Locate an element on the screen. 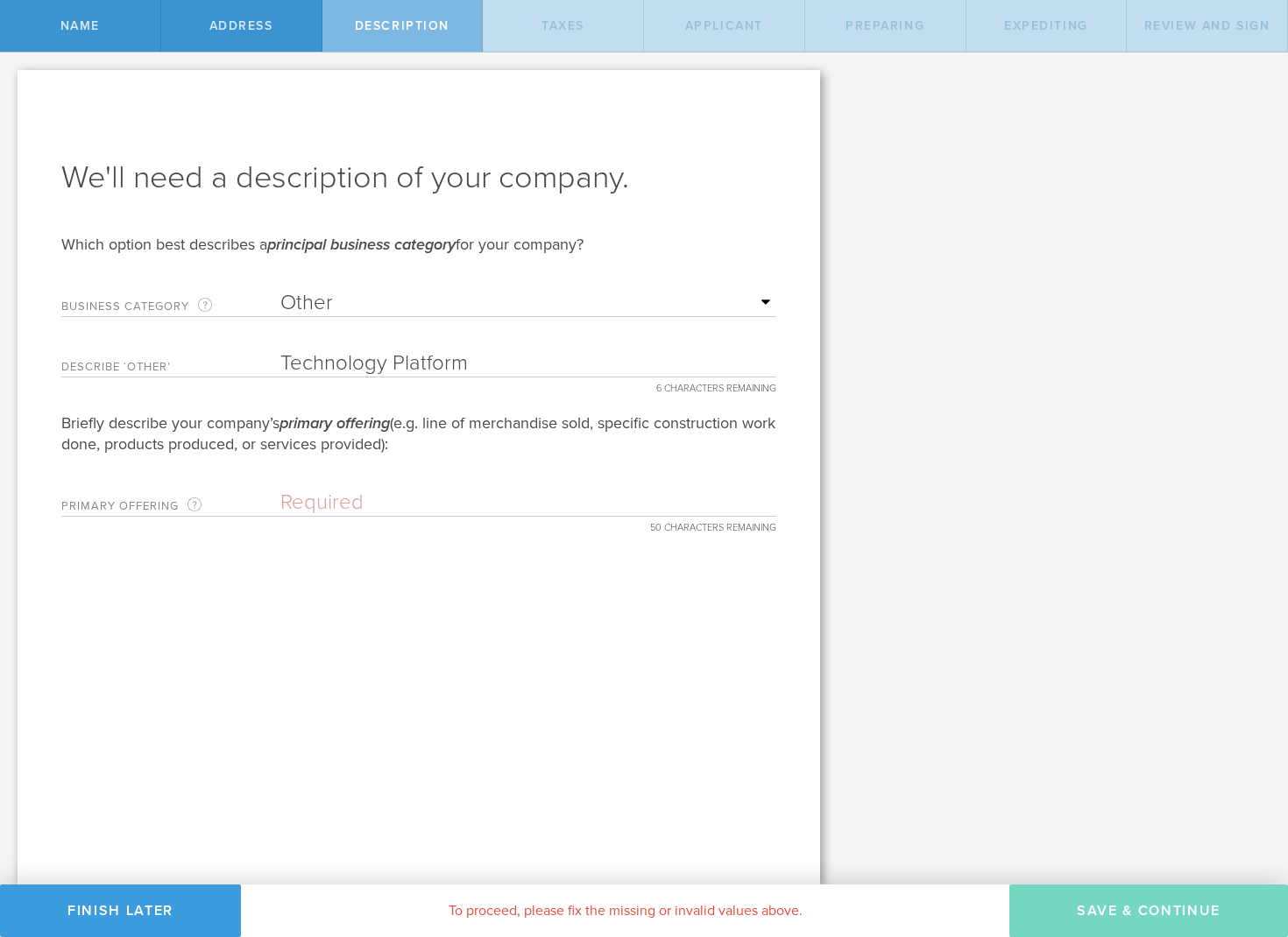  em: principal business category is located at coordinates (361, 244).